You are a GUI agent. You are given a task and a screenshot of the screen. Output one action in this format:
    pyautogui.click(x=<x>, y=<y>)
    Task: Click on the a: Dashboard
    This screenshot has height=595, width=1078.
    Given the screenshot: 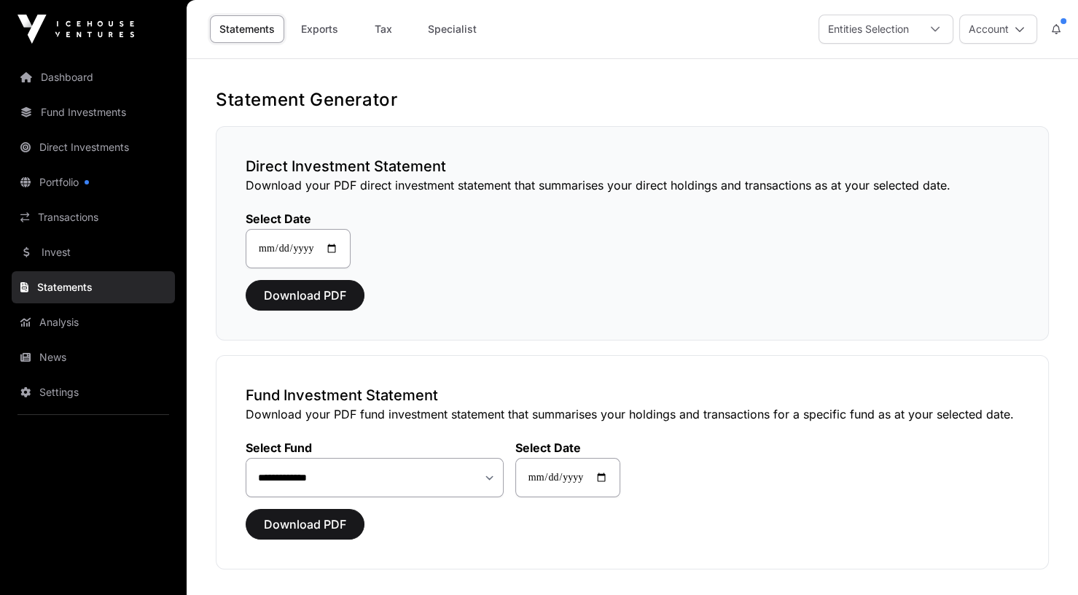 What is the action you would take?
    pyautogui.click(x=93, y=77)
    